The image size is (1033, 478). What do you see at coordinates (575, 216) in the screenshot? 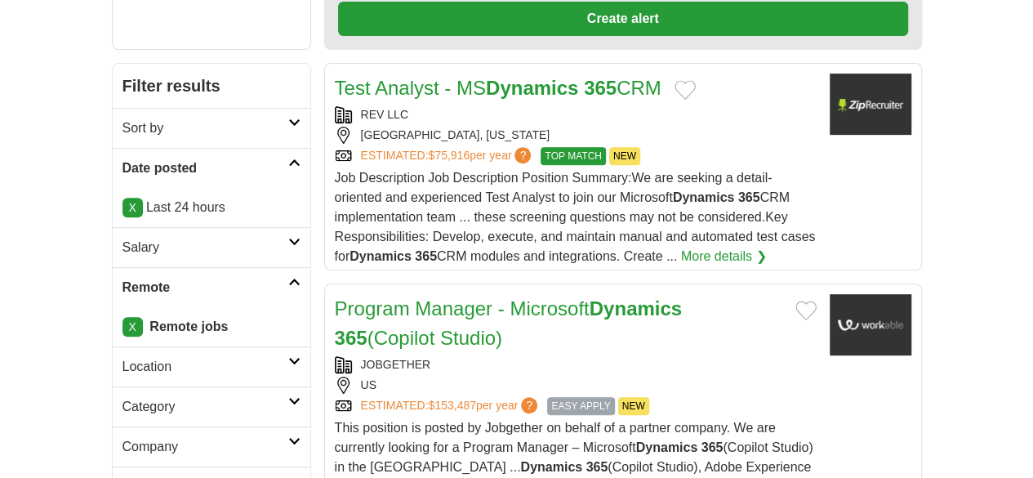
I see `span: Job Description Job Description Position Summary:We are seeking a detail-oriented and experienced...` at bounding box center [575, 216].